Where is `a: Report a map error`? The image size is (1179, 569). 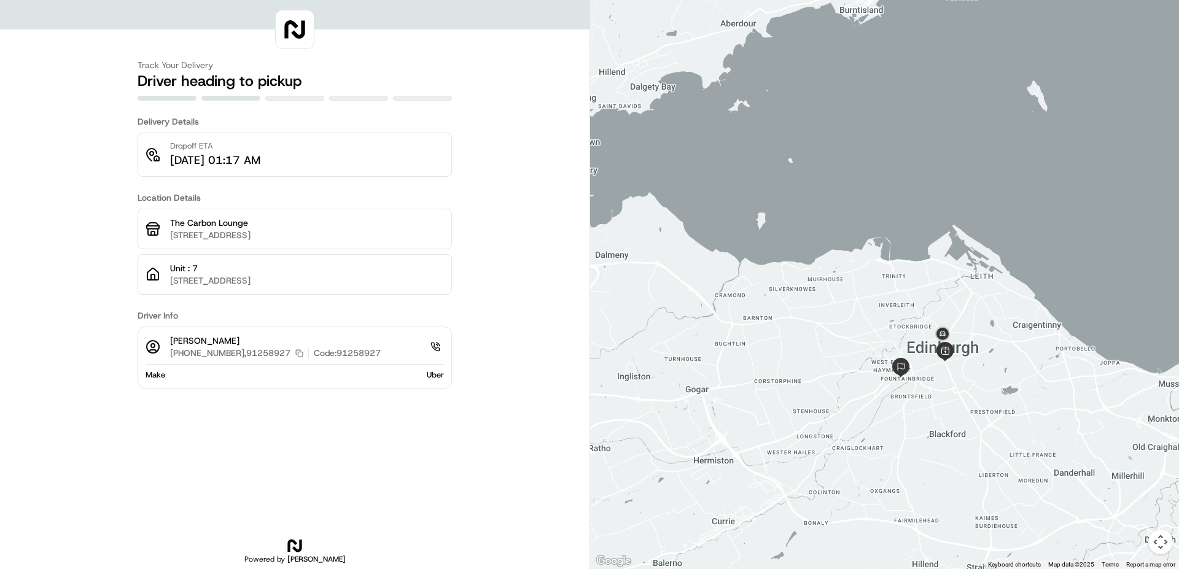
a: Report a map error is located at coordinates (1151, 564).